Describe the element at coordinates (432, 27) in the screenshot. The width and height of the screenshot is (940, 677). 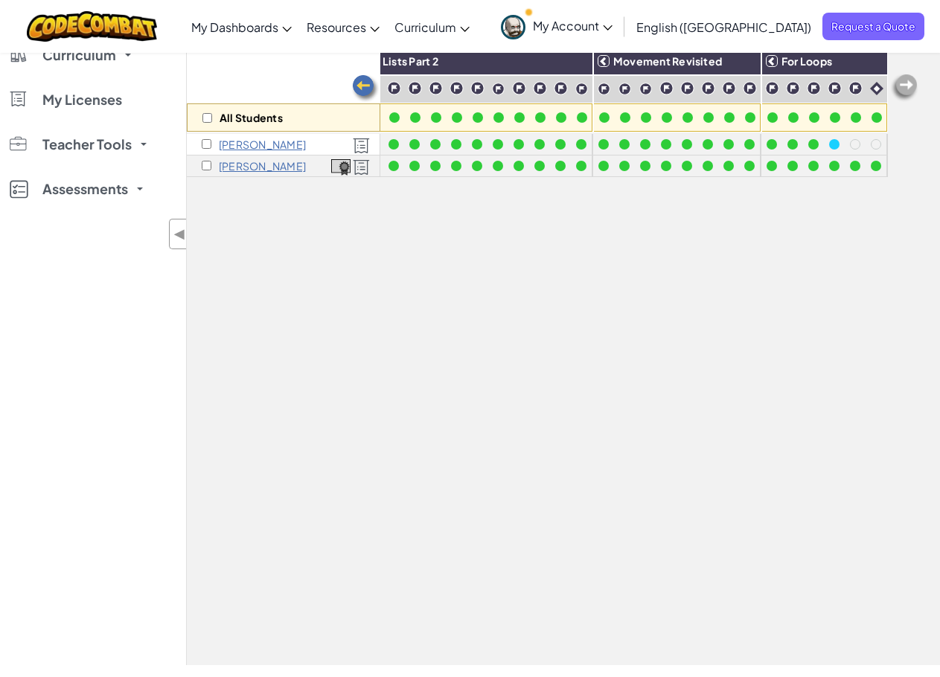
I see `a: Curriculum` at that location.